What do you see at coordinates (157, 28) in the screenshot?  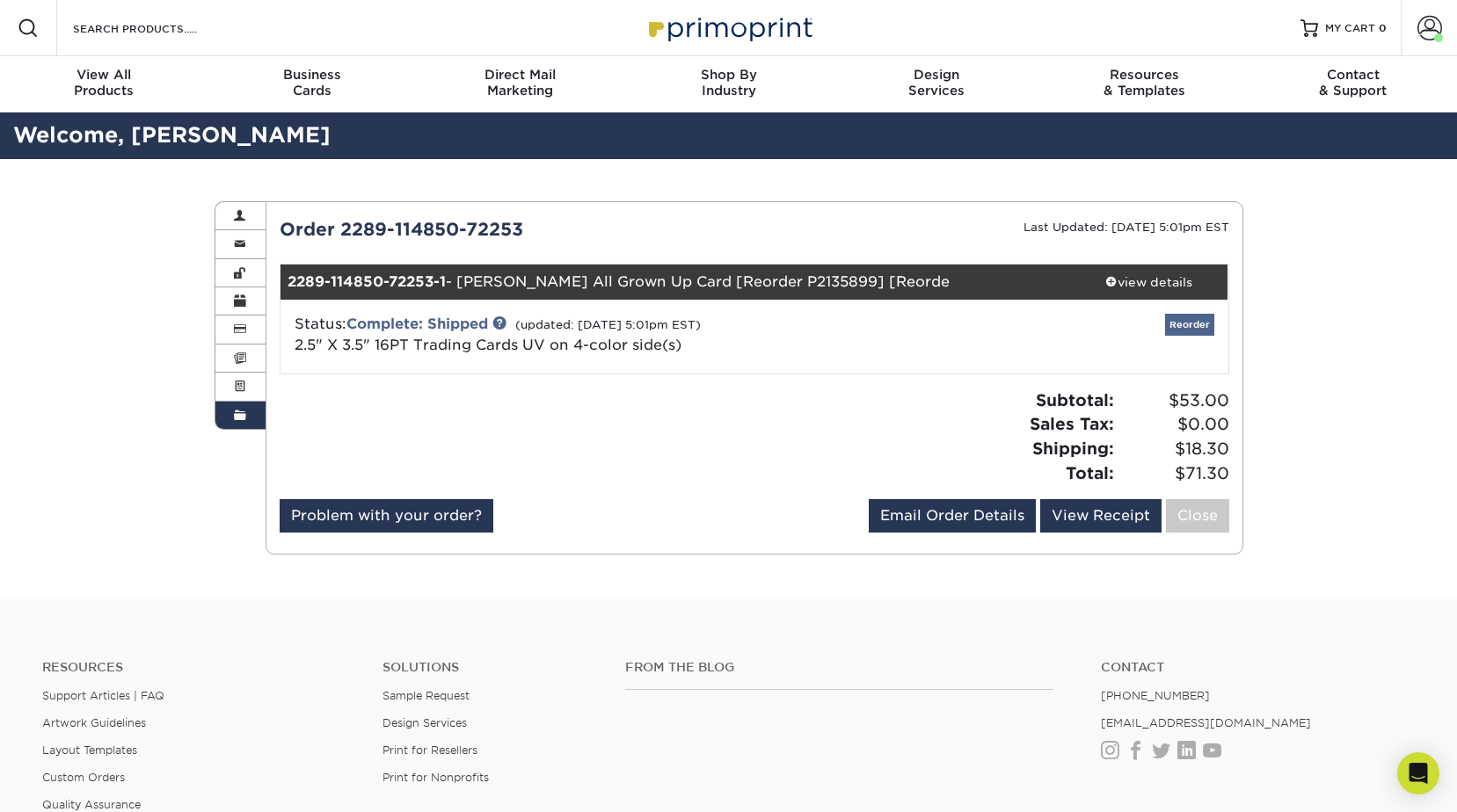 I see `input: SEARCH PRODUCTS.....` at bounding box center [157, 28].